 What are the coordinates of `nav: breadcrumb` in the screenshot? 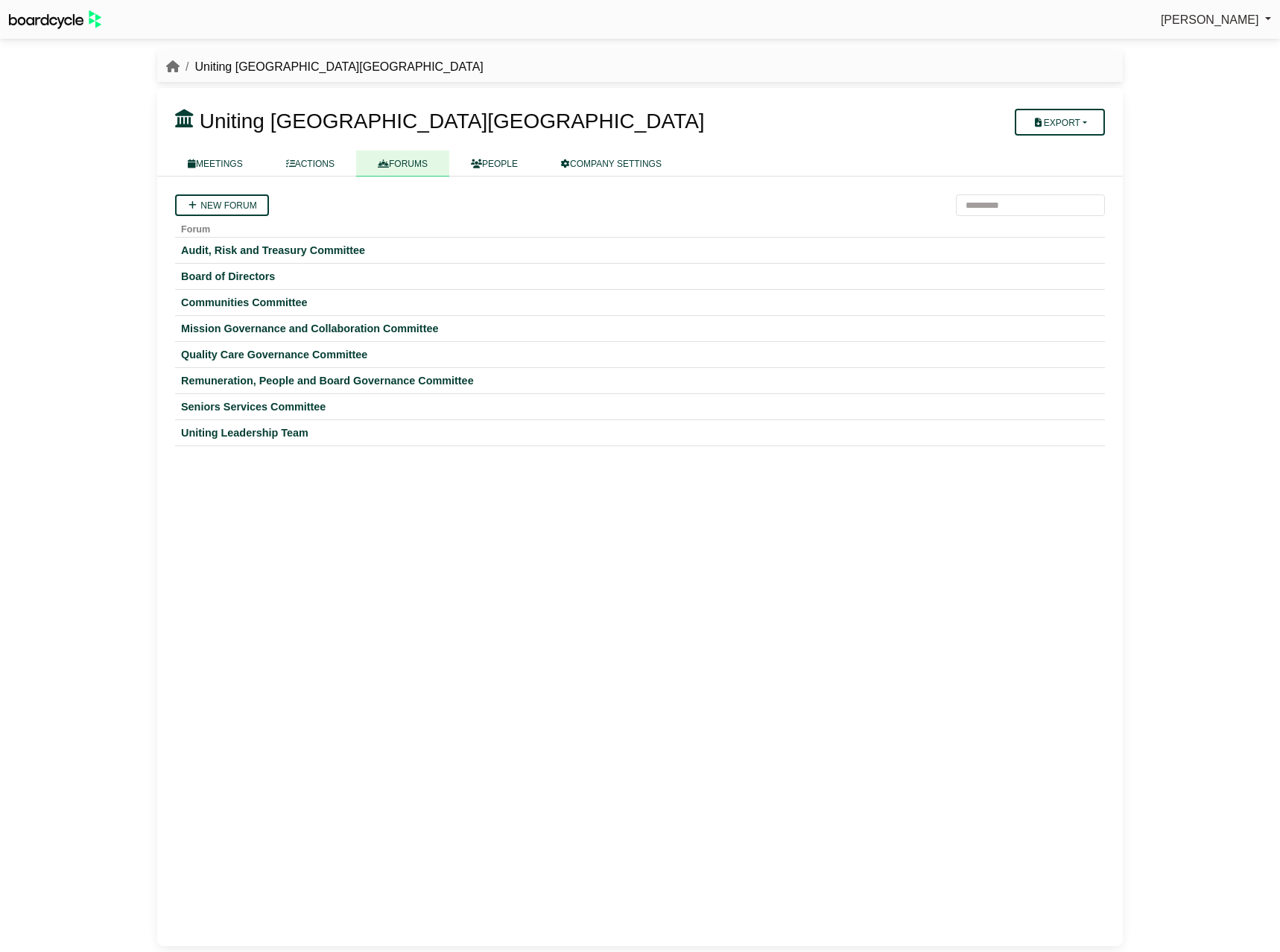 It's located at (325, 67).